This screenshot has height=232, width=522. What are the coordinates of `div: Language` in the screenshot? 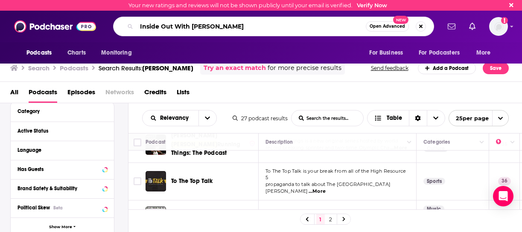 It's located at (59, 150).